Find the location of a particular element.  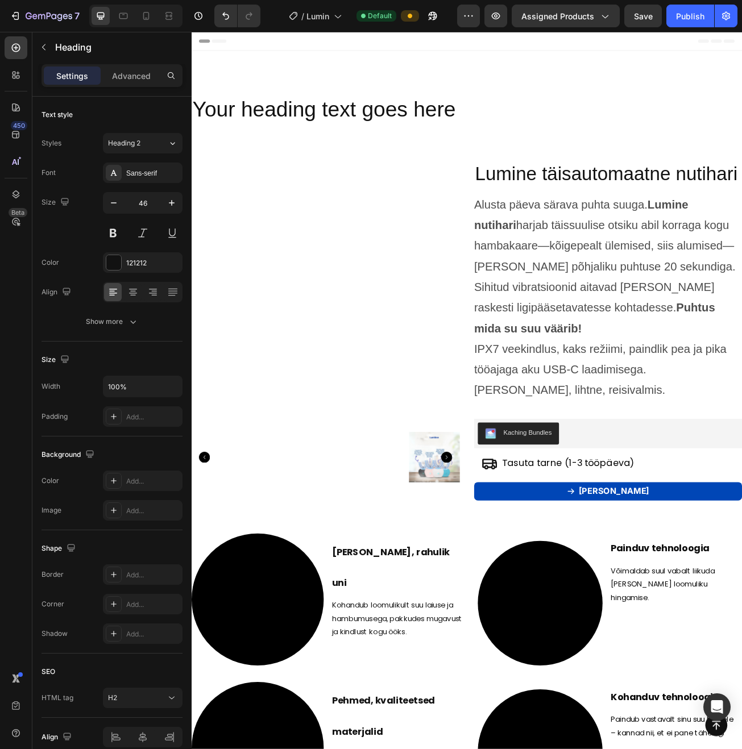

p: 7 is located at coordinates (77, 16).